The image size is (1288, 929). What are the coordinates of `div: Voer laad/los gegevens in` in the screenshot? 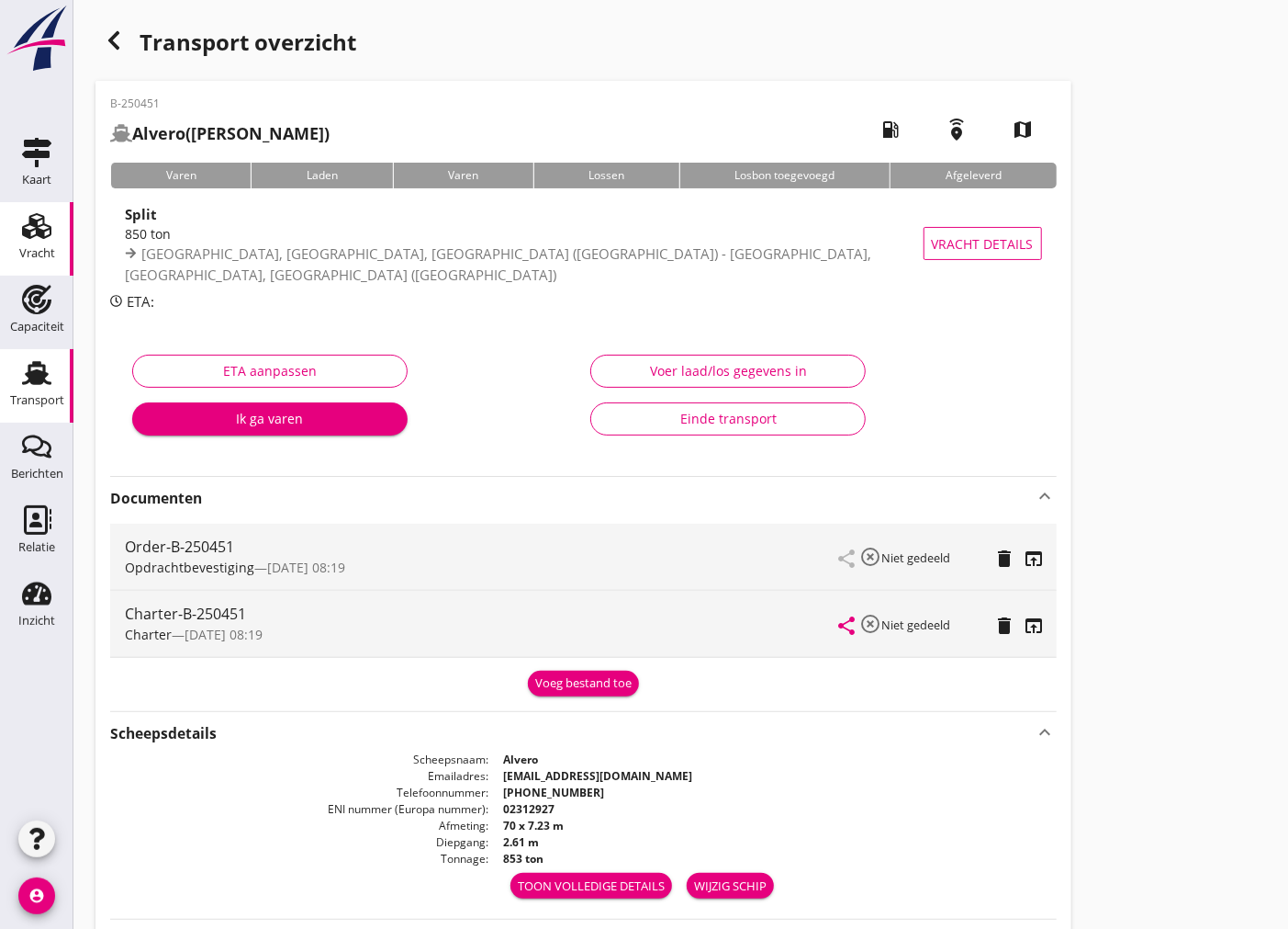 It's located at (728, 371).